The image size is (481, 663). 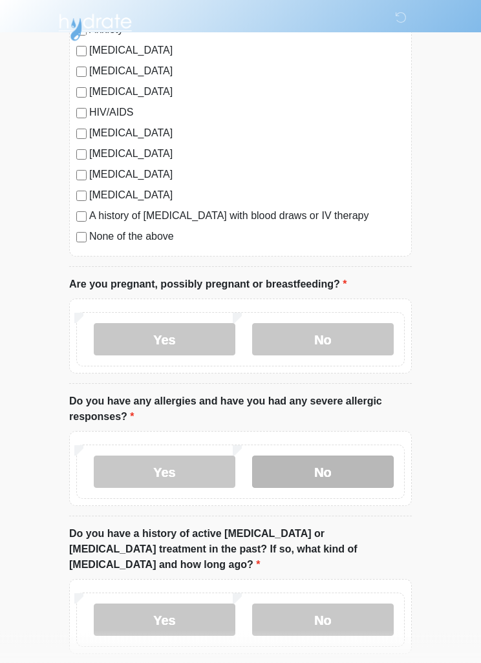 What do you see at coordinates (247, 237) in the screenshot?
I see `label: None of the above` at bounding box center [247, 237].